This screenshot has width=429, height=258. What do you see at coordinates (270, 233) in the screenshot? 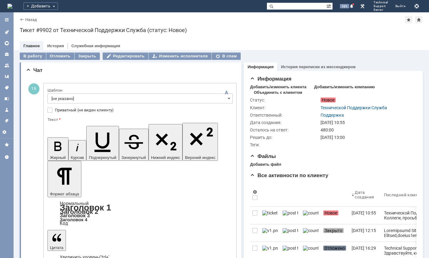
I see `a: v1.png` at bounding box center [270, 233].